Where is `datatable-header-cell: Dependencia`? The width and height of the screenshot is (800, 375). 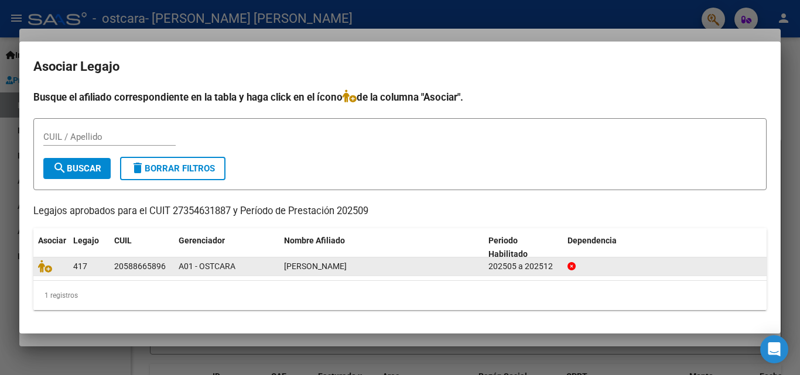
datatable-header-cell: Dependencia is located at coordinates (665, 248).